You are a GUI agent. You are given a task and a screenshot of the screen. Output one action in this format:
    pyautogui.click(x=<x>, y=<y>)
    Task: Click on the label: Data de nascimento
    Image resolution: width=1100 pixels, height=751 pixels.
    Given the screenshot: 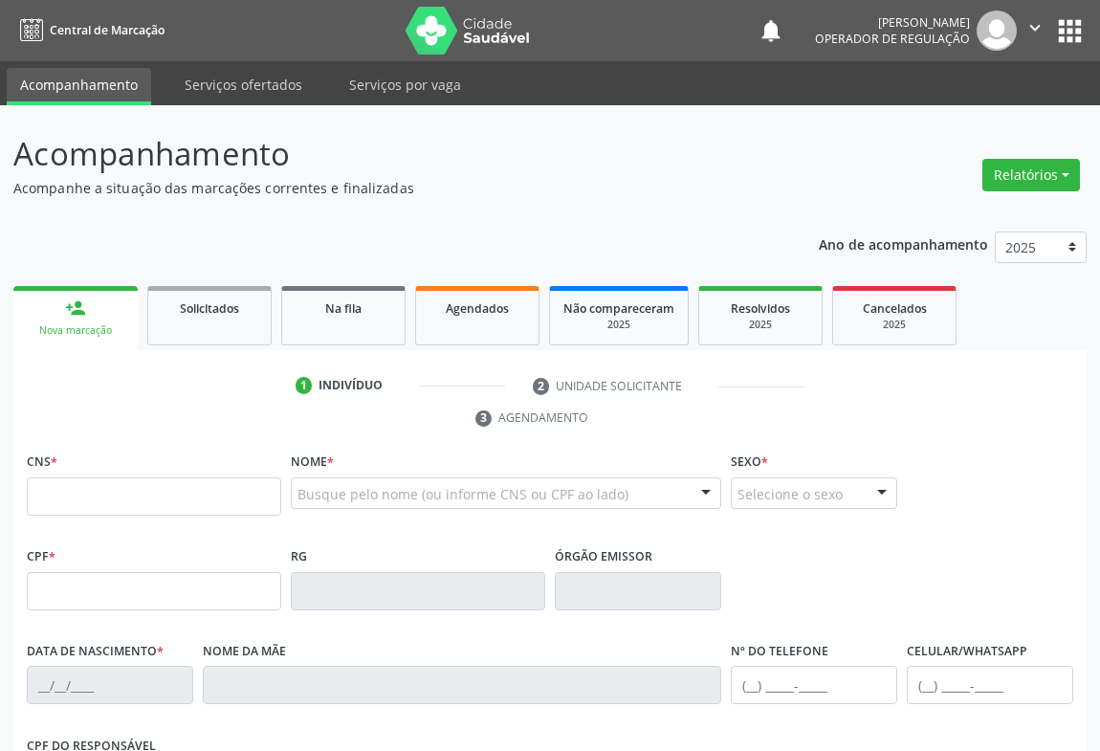 What is the action you would take?
    pyautogui.click(x=95, y=651)
    